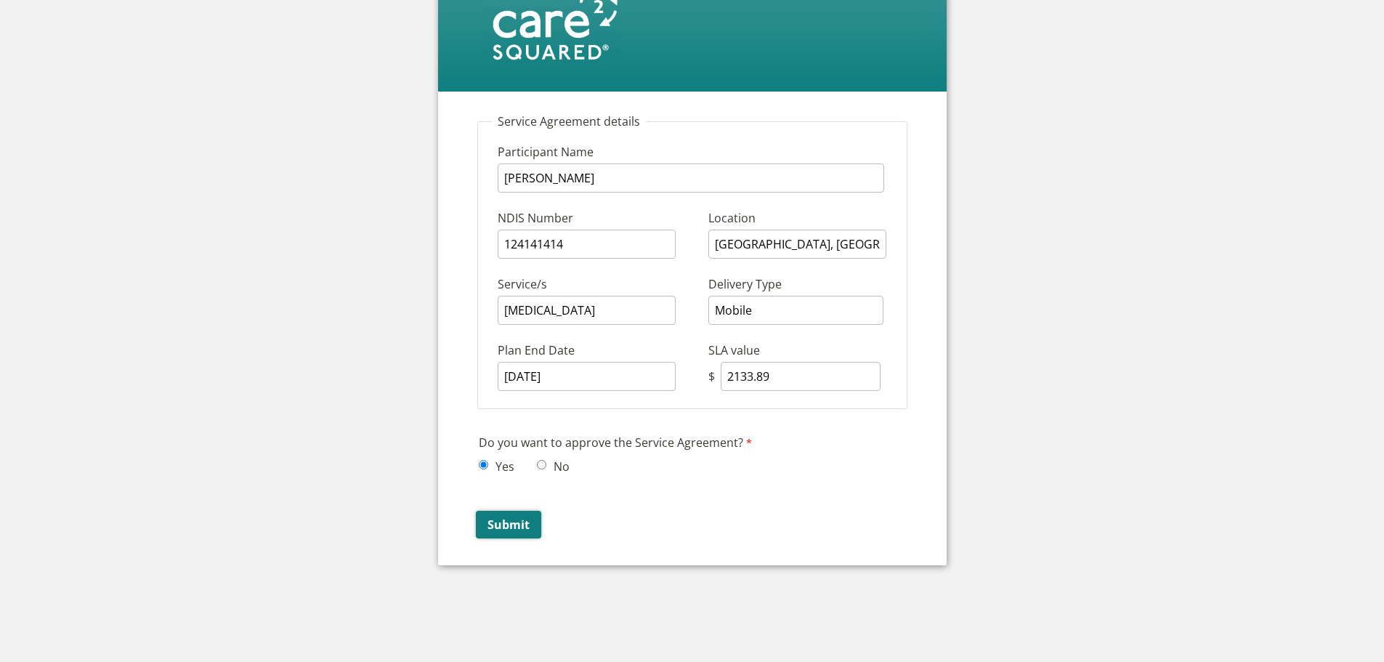 This screenshot has height=662, width=1384. What do you see at coordinates (736, 352) in the screenshot?
I see `label: SLA value` at bounding box center [736, 352].